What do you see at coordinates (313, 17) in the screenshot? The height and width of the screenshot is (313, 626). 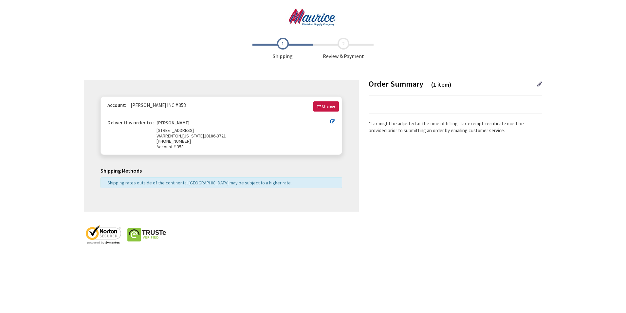 I see `img: Maurice Electrical Supply Company` at bounding box center [313, 17].